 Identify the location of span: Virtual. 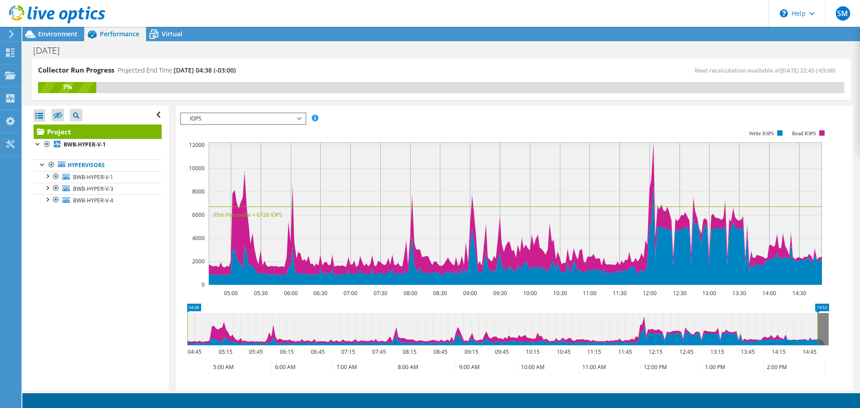
(172, 34).